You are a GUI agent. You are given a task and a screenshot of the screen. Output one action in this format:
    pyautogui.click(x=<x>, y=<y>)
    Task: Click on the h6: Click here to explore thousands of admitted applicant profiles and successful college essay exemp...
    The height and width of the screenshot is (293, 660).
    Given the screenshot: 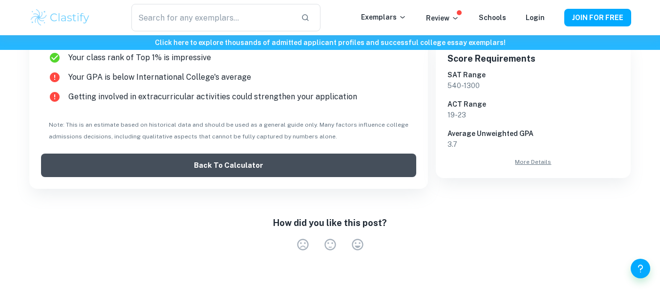 What is the action you would take?
    pyautogui.click(x=330, y=43)
    